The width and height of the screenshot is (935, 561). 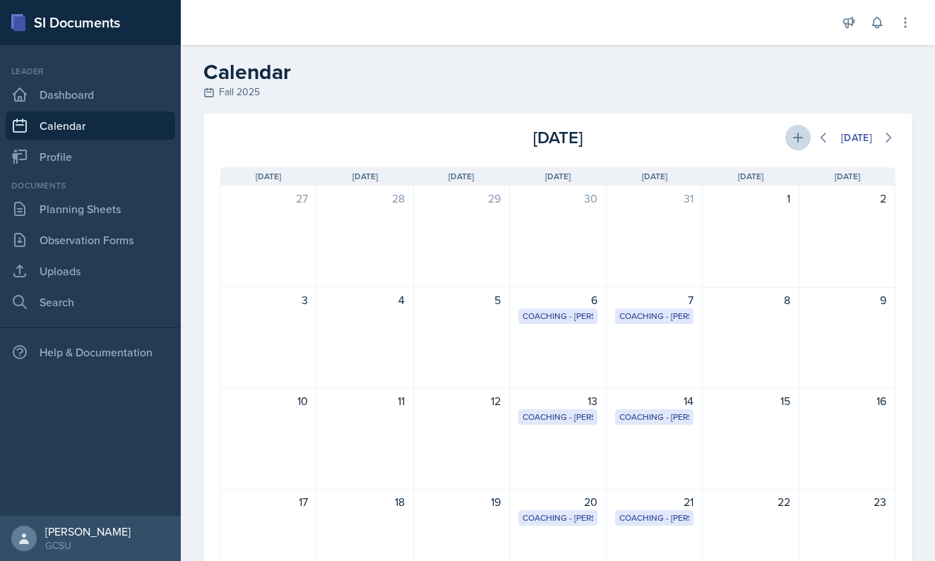 I want to click on div: 1, so click(x=750, y=198).